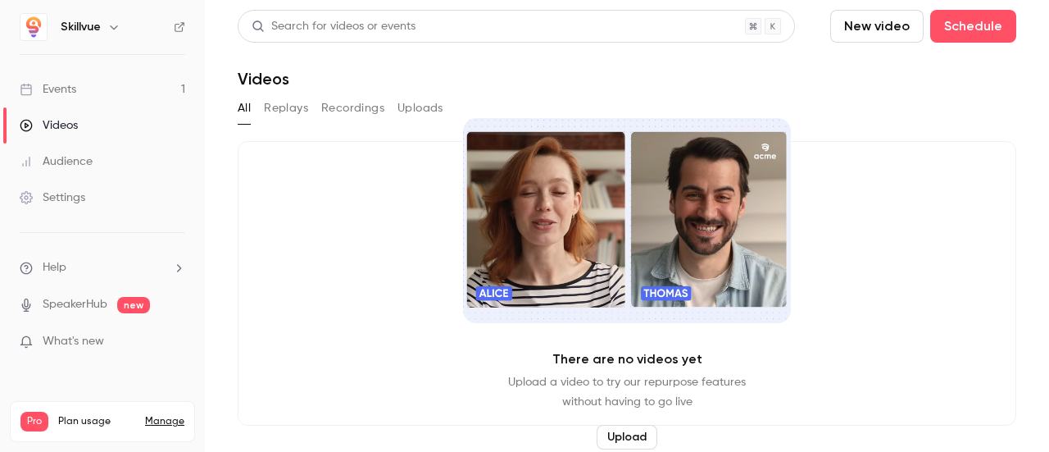 The width and height of the screenshot is (1049, 452). Describe the element at coordinates (54, 267) in the screenshot. I see `span: Help` at that location.